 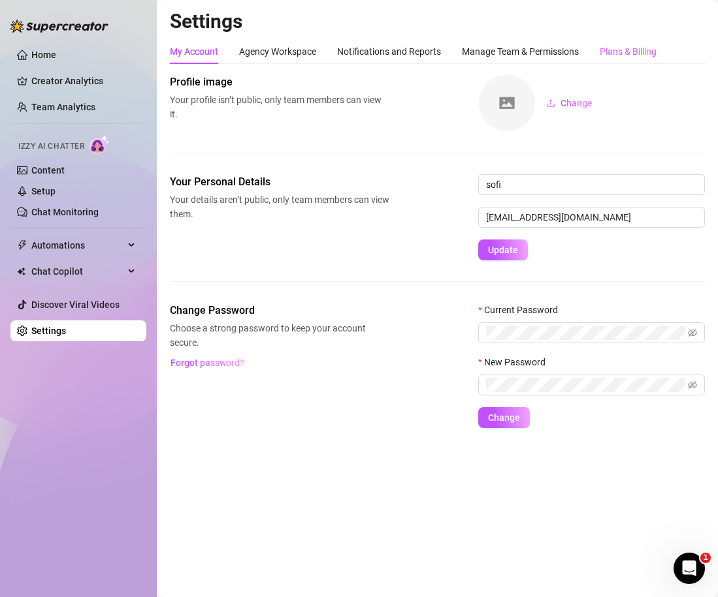 What do you see at coordinates (279, 182) in the screenshot?
I see `span: Your Personal Details` at bounding box center [279, 182].